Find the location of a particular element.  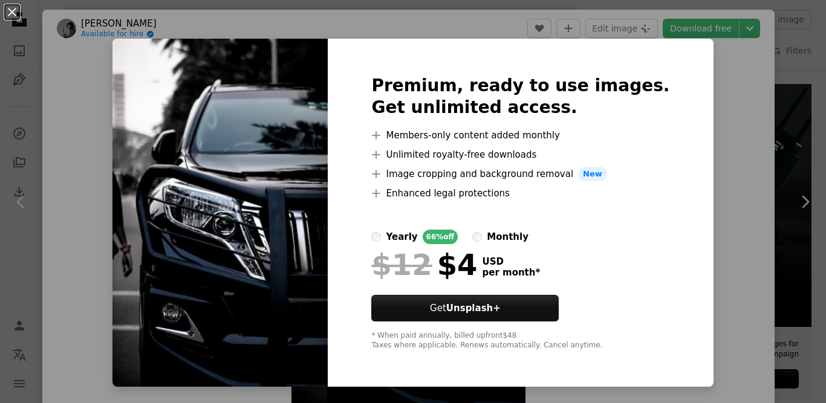

li: Image cropping and background removal is located at coordinates (520, 174).